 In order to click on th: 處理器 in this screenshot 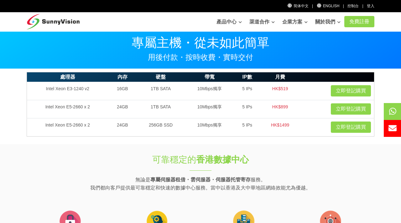, I will do `click(68, 77)`.